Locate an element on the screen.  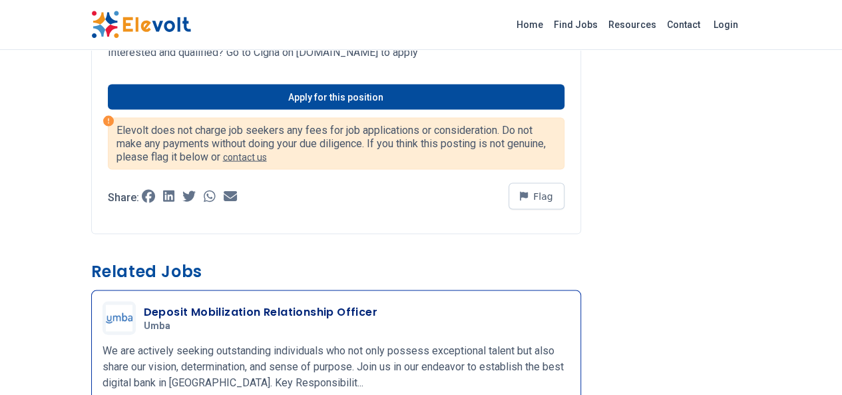
div: Chat Widget is located at coordinates (809, 363).